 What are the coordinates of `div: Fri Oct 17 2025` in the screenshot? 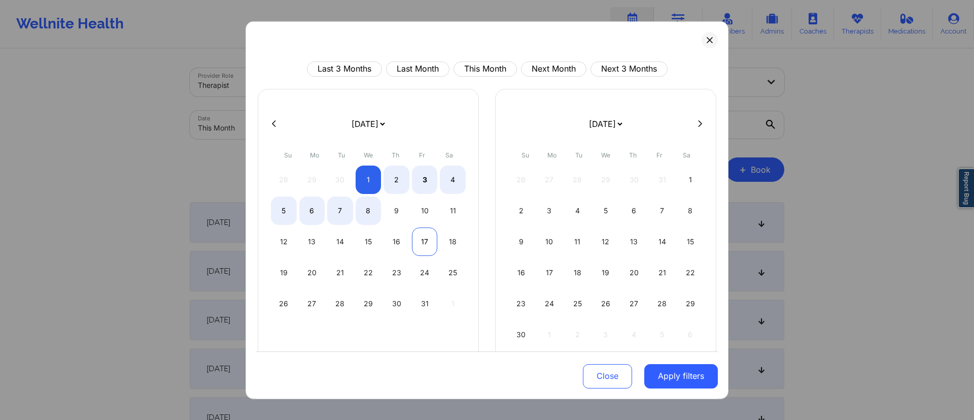 It's located at (425, 241).